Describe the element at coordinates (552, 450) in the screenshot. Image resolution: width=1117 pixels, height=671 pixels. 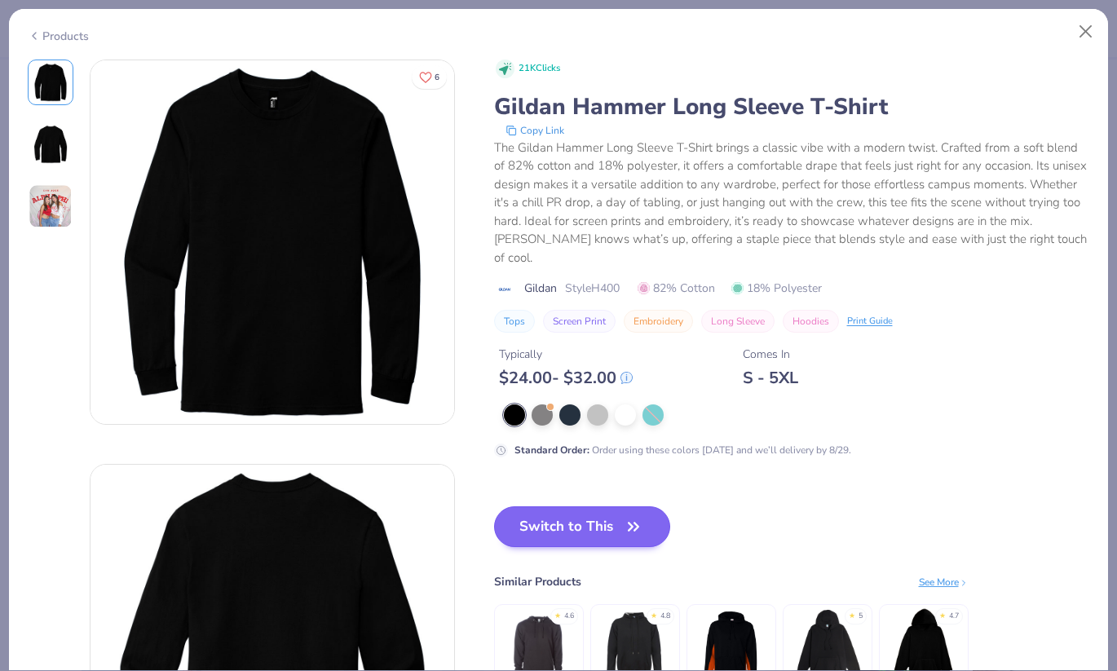
I see `strong: Standard Order :` at that location.